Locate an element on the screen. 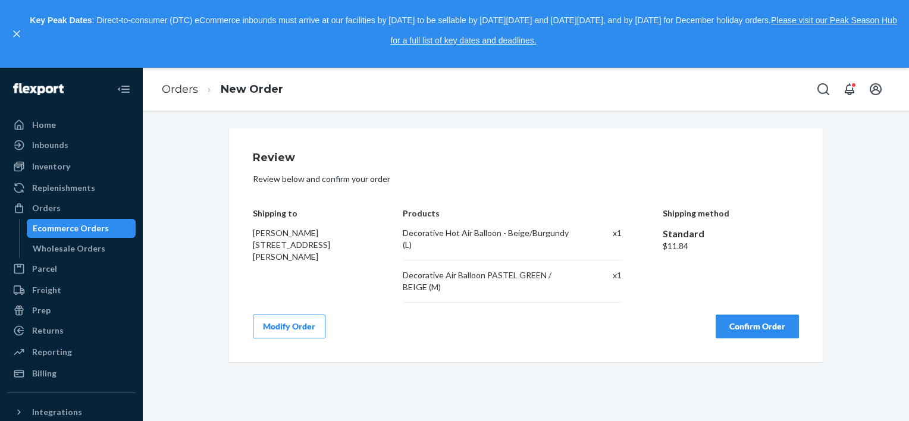 The width and height of the screenshot is (909, 421). a: Please visit our Peak Season Hub for a full list of key dates and deadlines. is located at coordinates (643, 30).